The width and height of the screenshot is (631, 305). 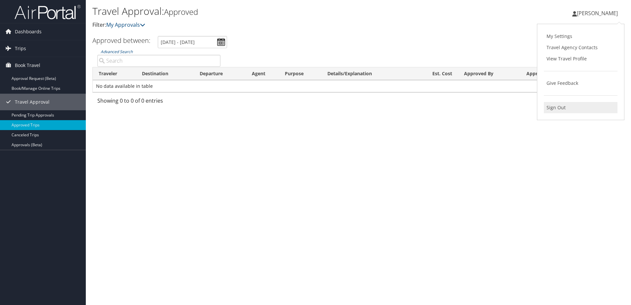 What do you see at coordinates (581, 48) in the screenshot?
I see `a: Travel Agency Contacts` at bounding box center [581, 48].